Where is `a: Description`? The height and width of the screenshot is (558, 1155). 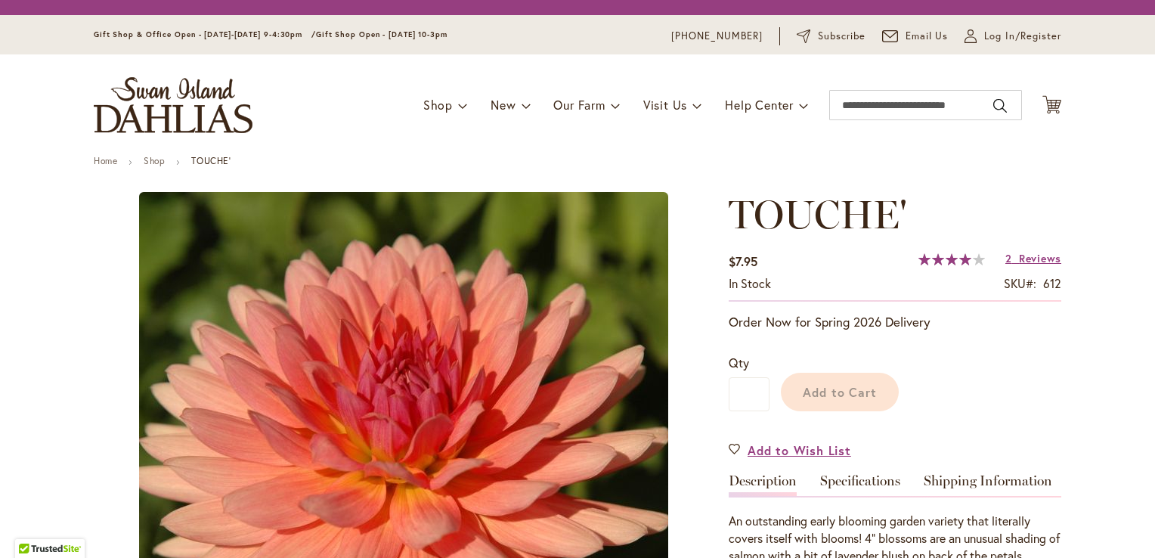 a: Description is located at coordinates (763, 484).